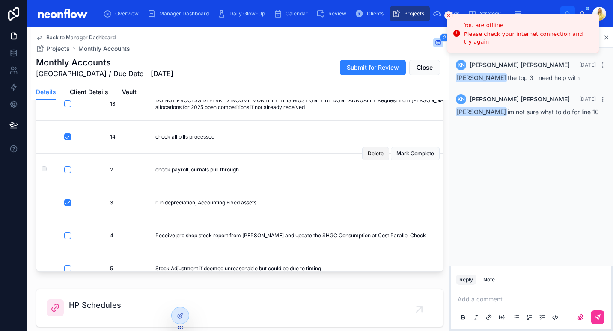 This screenshot has height=331, width=613. What do you see at coordinates (180, 14) in the screenshot?
I see `a: Manager Dashboard` at bounding box center [180, 14].